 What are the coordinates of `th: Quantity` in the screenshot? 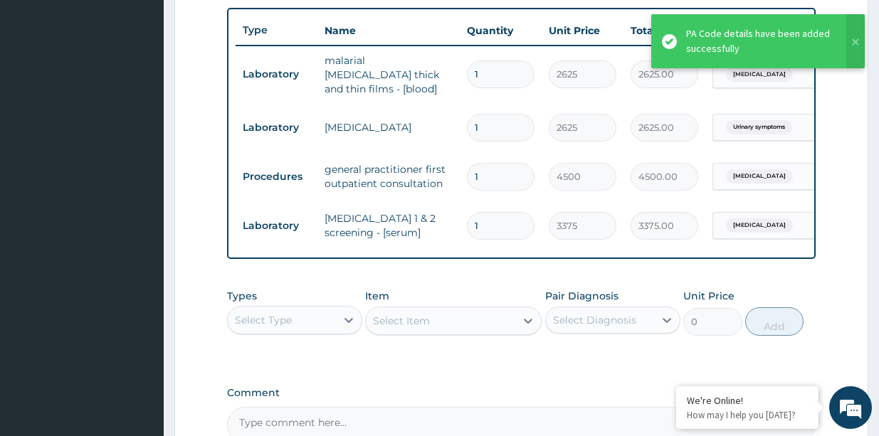 It's located at (500, 31).